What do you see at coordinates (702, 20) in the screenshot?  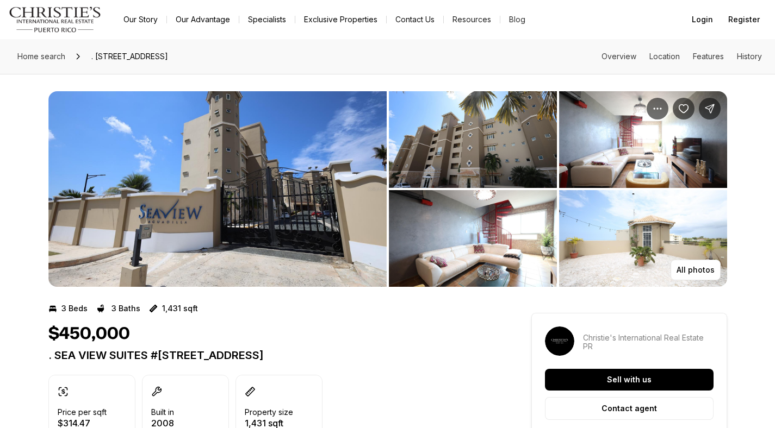 I see `span: Login` at bounding box center [702, 20].